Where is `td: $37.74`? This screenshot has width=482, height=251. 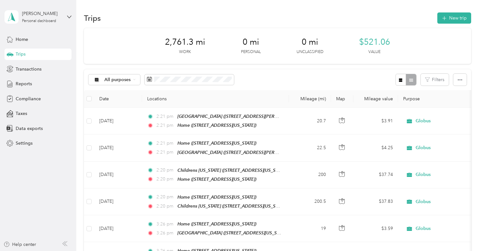
td: $37.74 is located at coordinates (375, 175).